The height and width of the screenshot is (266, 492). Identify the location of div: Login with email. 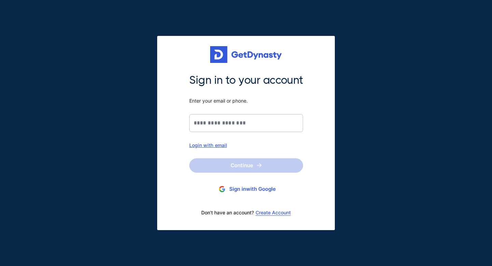
(246, 145).